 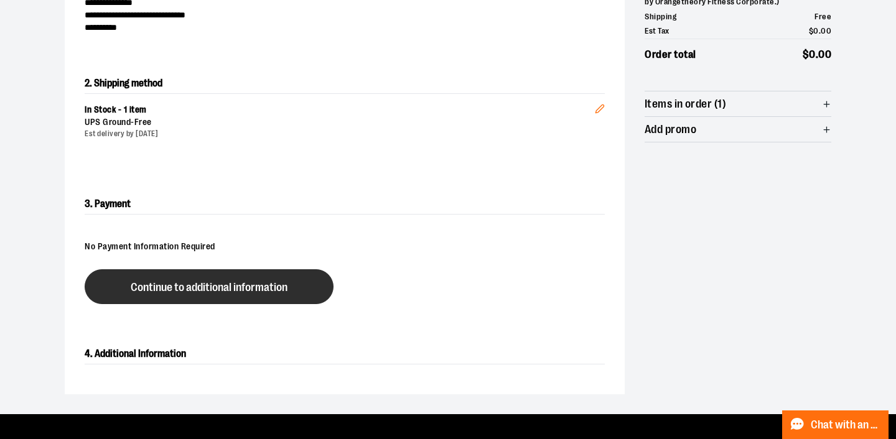 What do you see at coordinates (345, 204) in the screenshot?
I see `h2: 3. Payment` at bounding box center [345, 204].